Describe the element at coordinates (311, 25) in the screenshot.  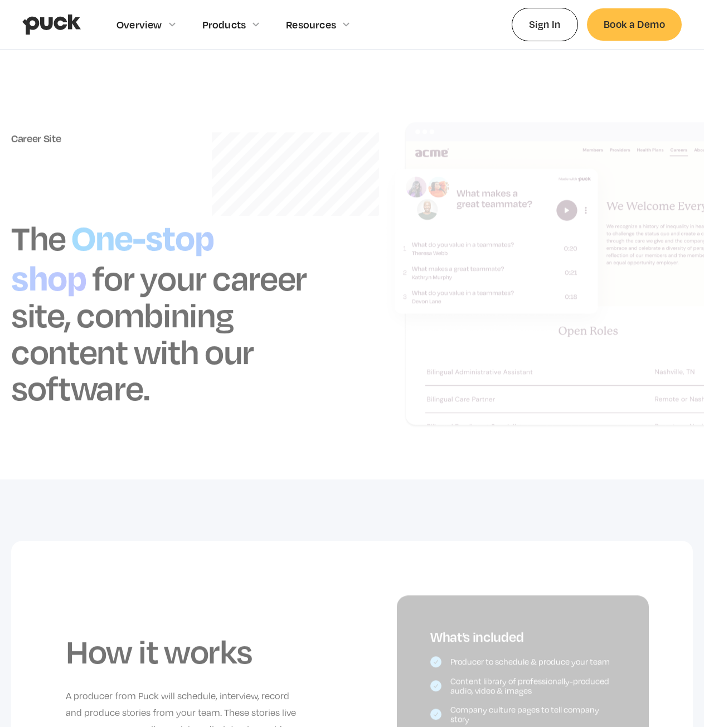
I see `div: Resources` at that location.